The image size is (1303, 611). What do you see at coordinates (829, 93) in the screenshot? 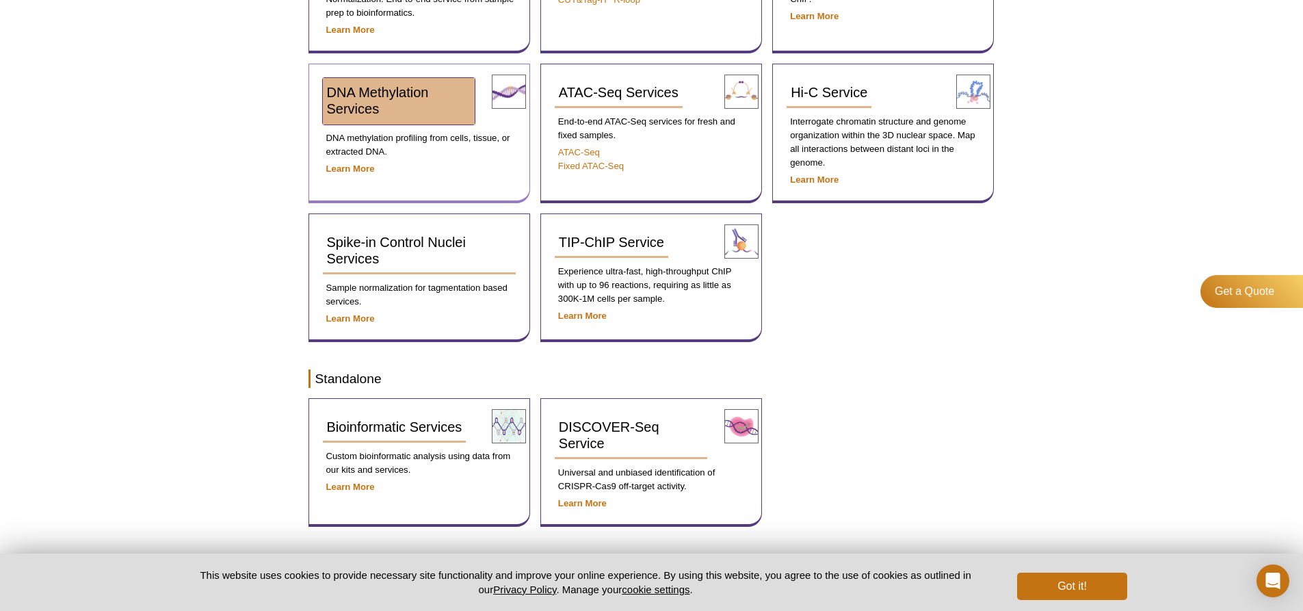
I see `a: Hi-C Service` at bounding box center [829, 93].